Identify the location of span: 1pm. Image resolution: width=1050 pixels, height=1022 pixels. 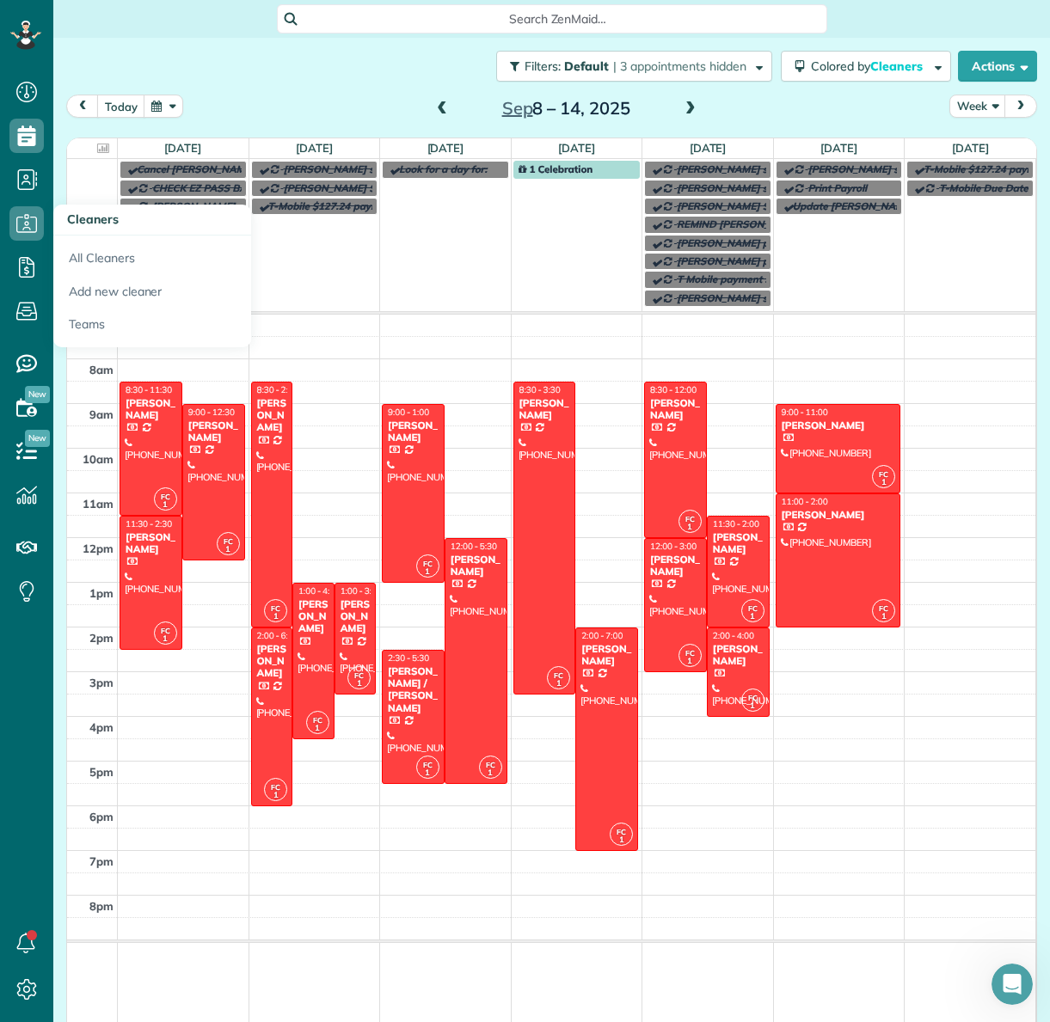
(101, 593).